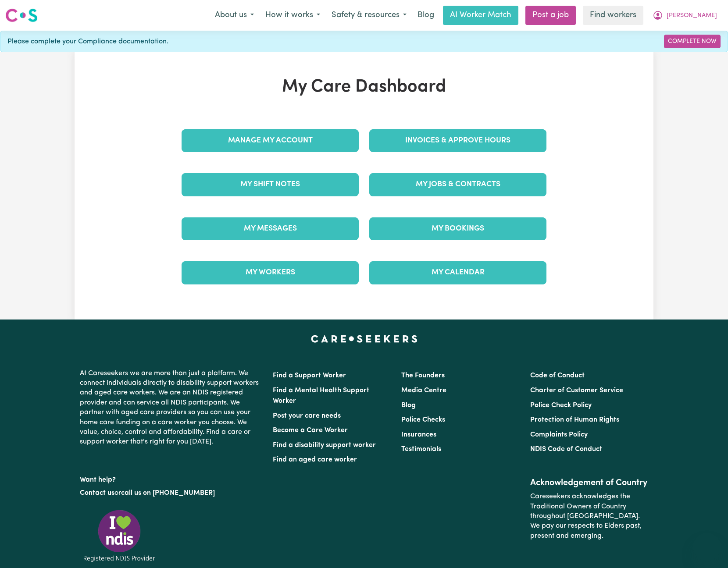 This screenshot has width=728, height=568. Describe the element at coordinates (234, 15) in the screenshot. I see `button: About us` at that location.